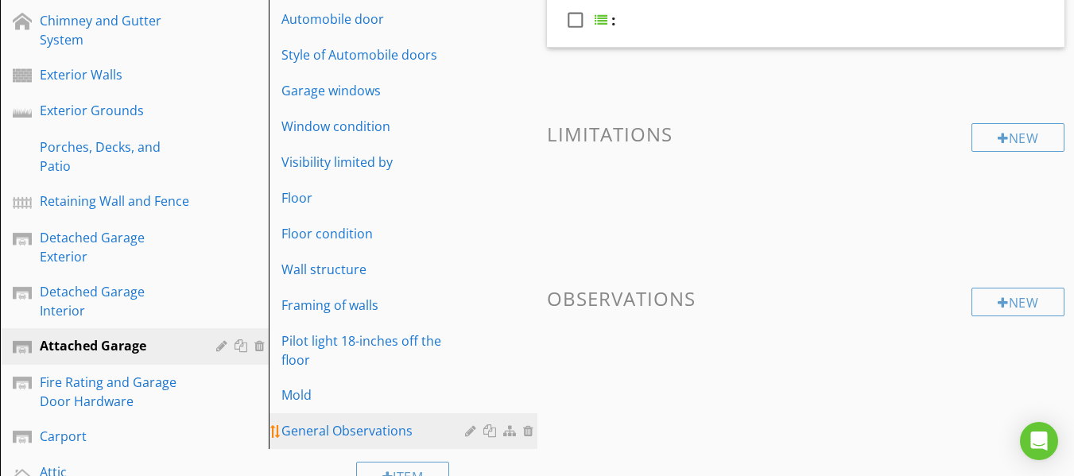 The height and width of the screenshot is (476, 1074). What do you see at coordinates (375, 198) in the screenshot?
I see `div: Floor` at bounding box center [375, 198].